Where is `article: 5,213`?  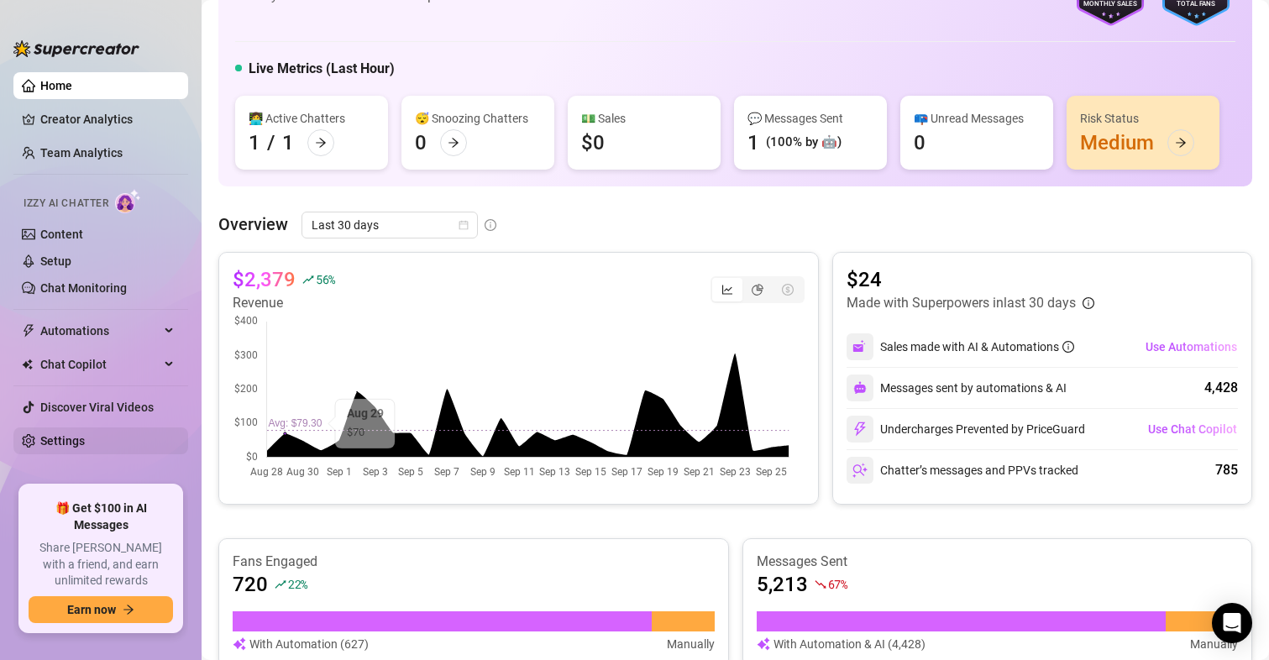
article: 5,213 is located at coordinates (782, 584).